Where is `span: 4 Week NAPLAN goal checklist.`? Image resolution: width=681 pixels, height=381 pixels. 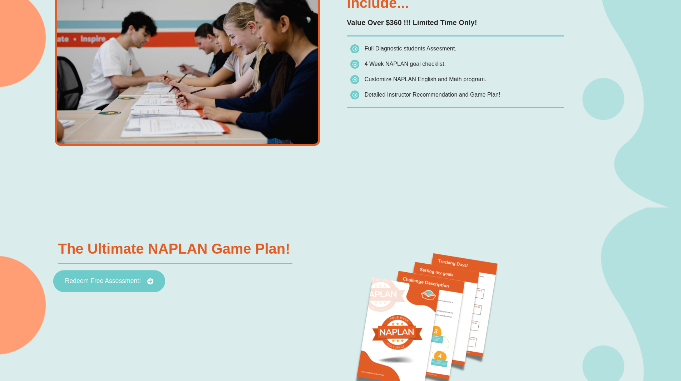
span: 4 Week NAPLAN goal checklist. is located at coordinates (405, 64).